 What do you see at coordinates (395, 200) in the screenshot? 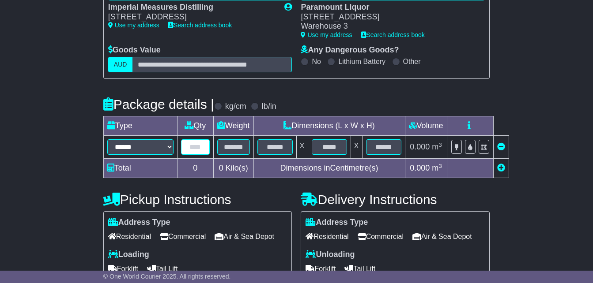
I see `h4: Delivery Instructions` at bounding box center [395, 200].